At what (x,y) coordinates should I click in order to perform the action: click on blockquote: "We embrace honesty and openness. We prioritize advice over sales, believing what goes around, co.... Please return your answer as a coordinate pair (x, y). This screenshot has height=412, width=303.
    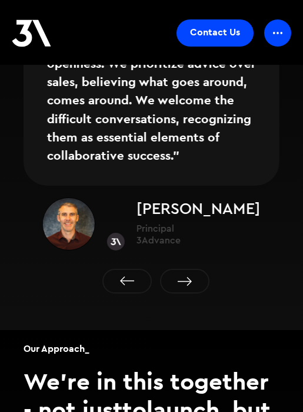
    Looking at the image, I should click on (151, 100).